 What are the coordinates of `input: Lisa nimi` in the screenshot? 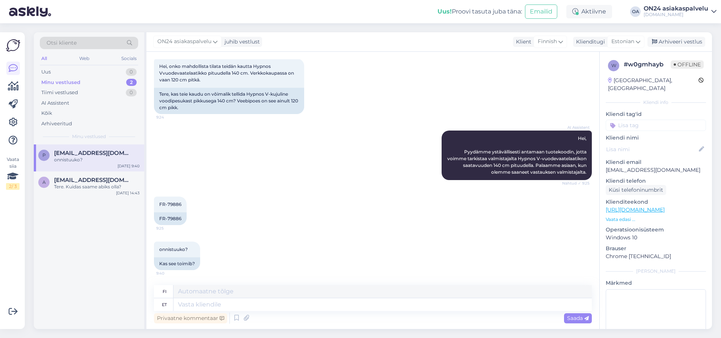 It's located at (652, 150).